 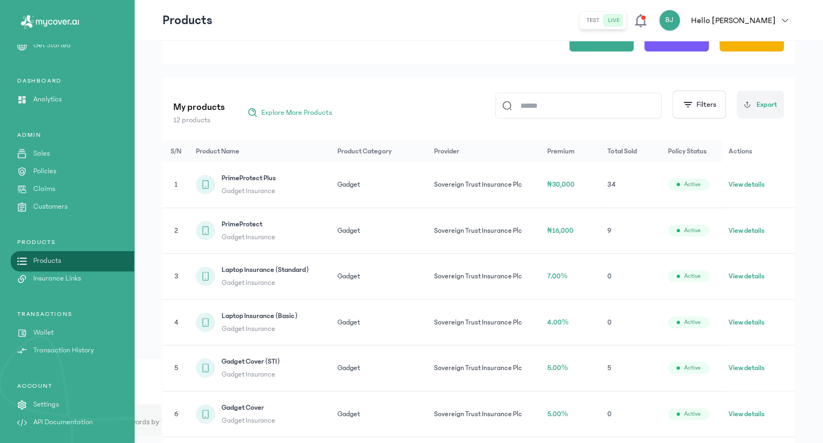 What do you see at coordinates (63, 350) in the screenshot?
I see `p: Transaction History` at bounding box center [63, 350].